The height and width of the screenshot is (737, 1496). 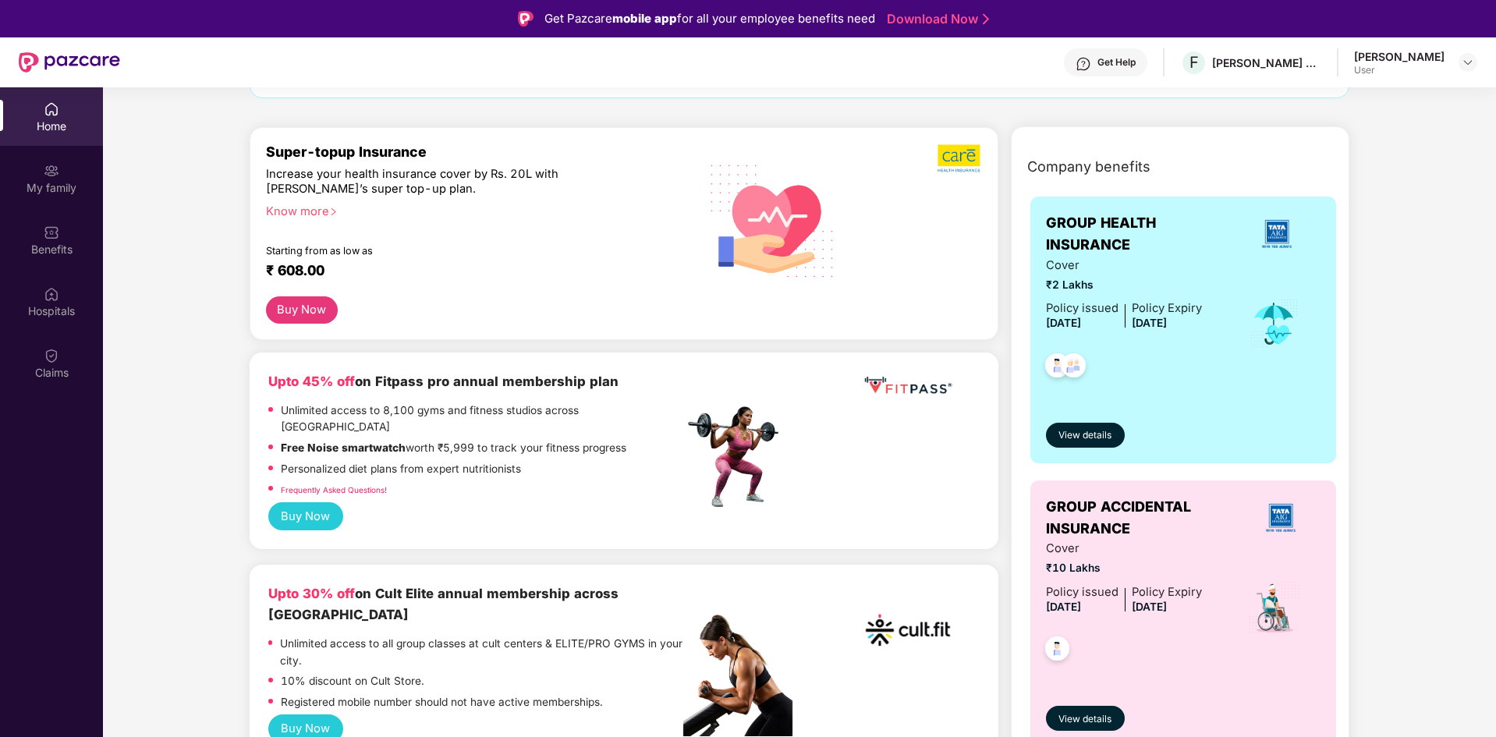 What do you see at coordinates (401, 470) in the screenshot?
I see `p: Personalized diet plans from expert nutritionists` at bounding box center [401, 470].